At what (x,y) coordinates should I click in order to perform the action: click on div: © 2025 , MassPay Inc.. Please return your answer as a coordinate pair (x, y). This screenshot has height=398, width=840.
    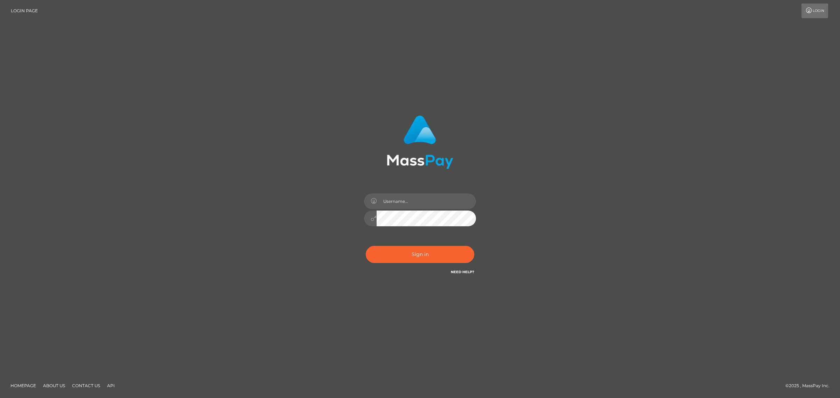
    Looking at the image, I should click on (809, 386).